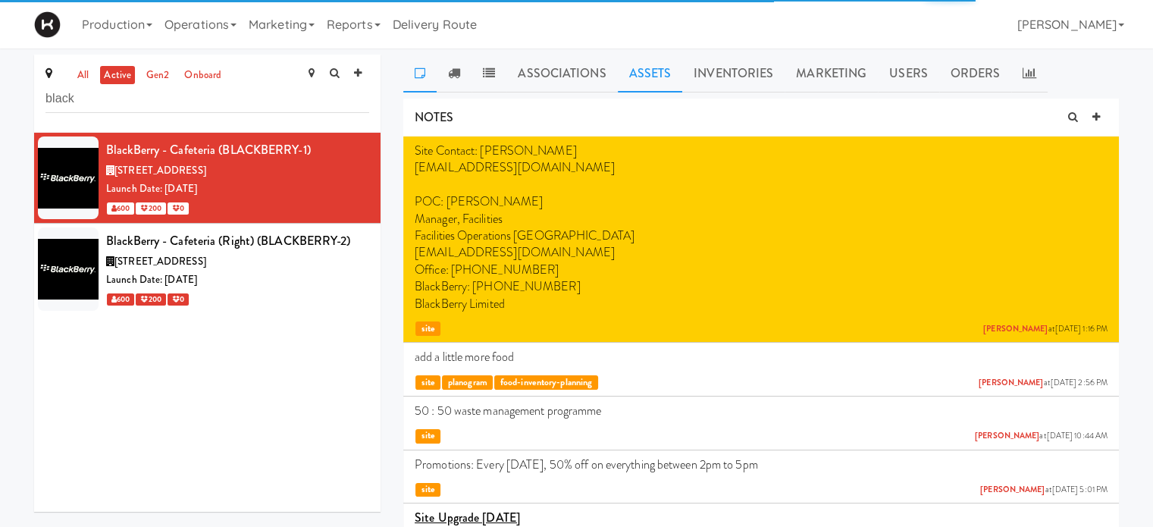 The width and height of the screenshot is (1153, 527). Describe the element at coordinates (237, 241) in the screenshot. I see `div: BlackBerry - Cafeteria (Right) (BLACKBERRY-2)` at that location.